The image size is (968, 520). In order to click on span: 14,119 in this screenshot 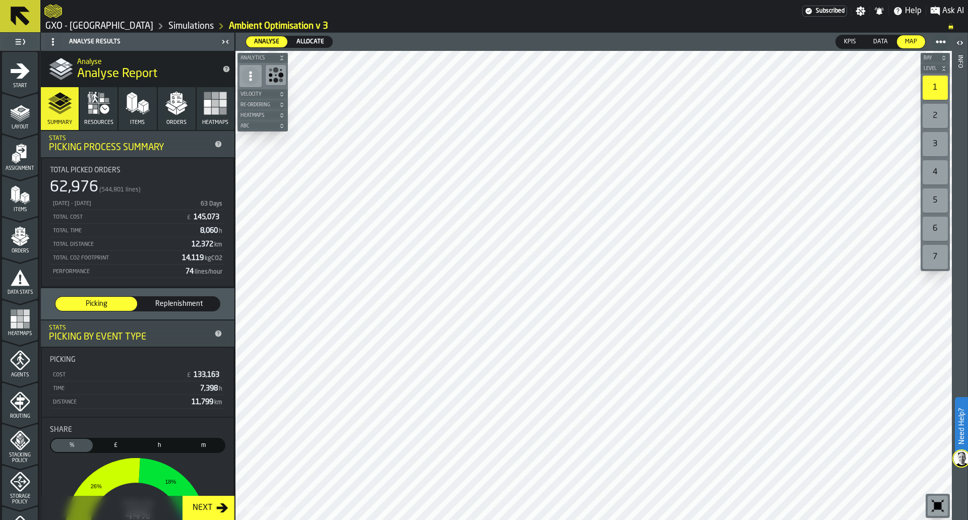, I will do `click(203, 258)`.